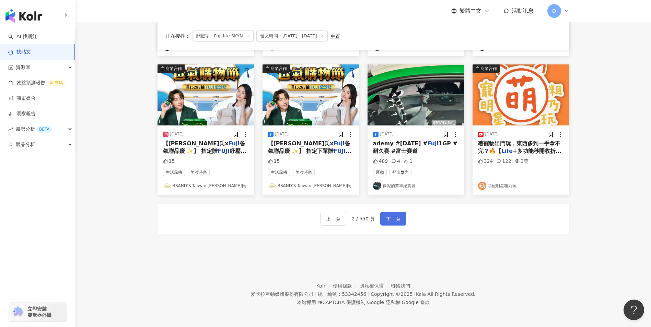 This screenshot has width=651, height=327. What do you see at coordinates (380, 173) in the screenshot?
I see `span: 運動` at bounding box center [380, 173].